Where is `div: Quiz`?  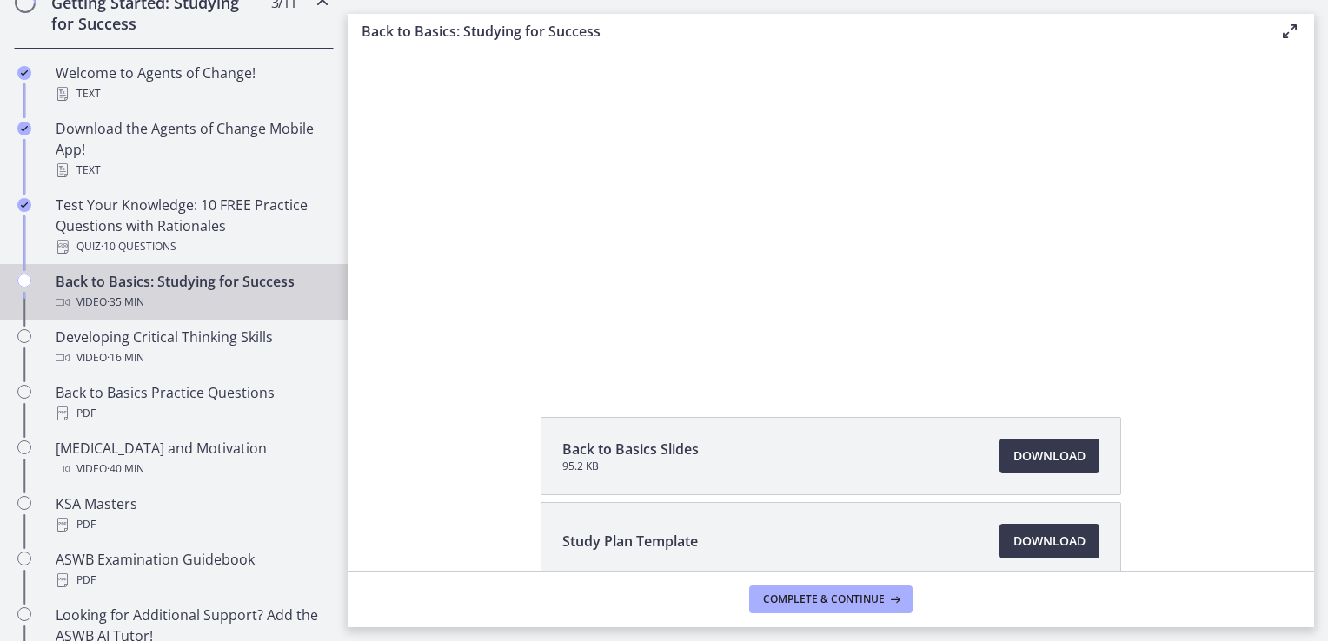
div: Quiz is located at coordinates (191, 247).